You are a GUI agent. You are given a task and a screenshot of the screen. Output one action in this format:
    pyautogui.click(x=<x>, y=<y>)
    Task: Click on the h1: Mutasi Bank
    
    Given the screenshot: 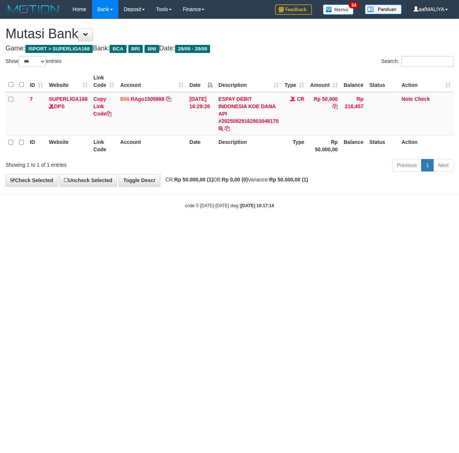 What is the action you would take?
    pyautogui.click(x=229, y=34)
    